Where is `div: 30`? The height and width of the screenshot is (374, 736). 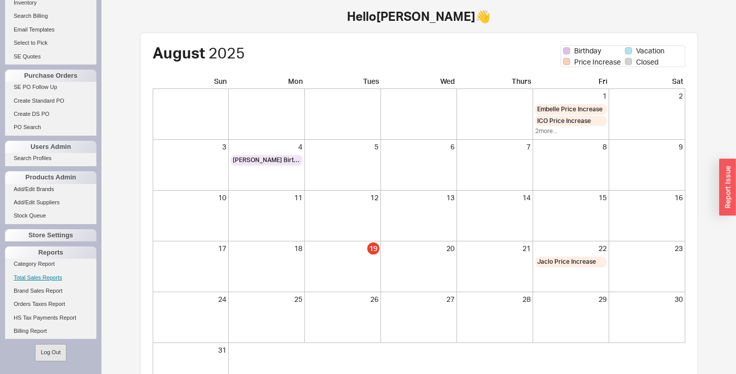 div: 30 is located at coordinates (647, 299).